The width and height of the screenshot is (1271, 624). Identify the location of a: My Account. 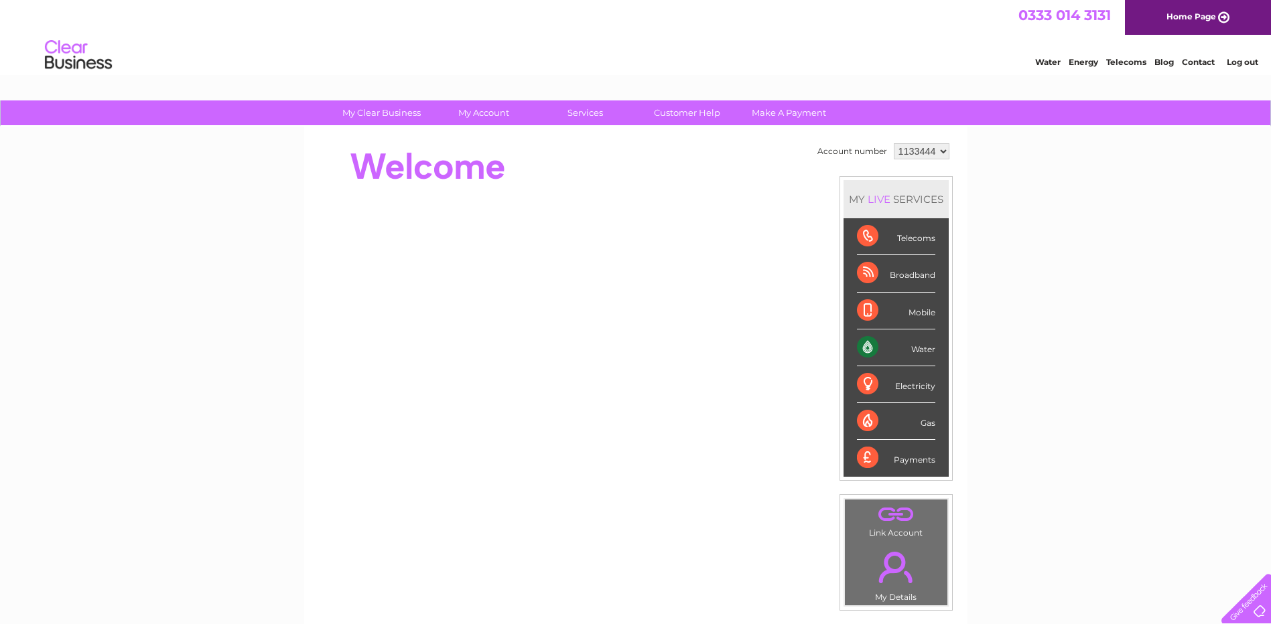
(483, 113).